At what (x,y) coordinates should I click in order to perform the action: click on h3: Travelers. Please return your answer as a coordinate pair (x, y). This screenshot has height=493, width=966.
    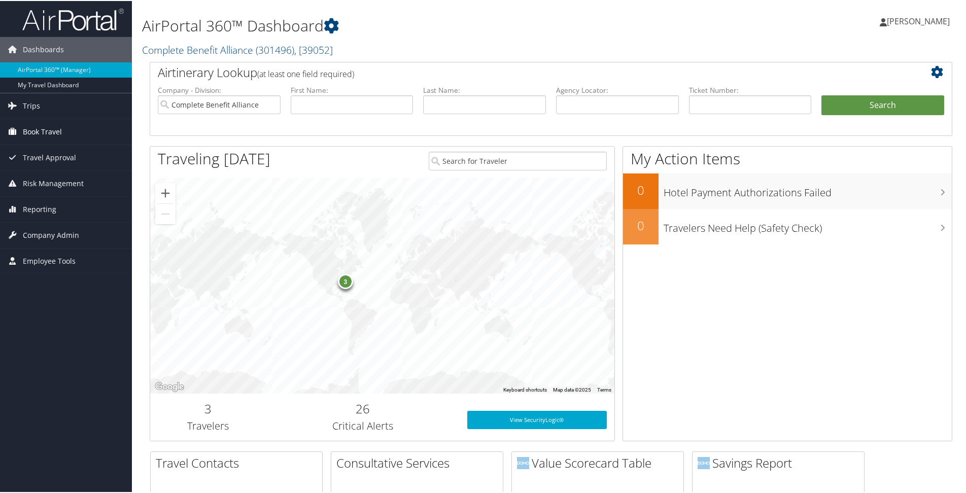
    Looking at the image, I should click on (208, 425).